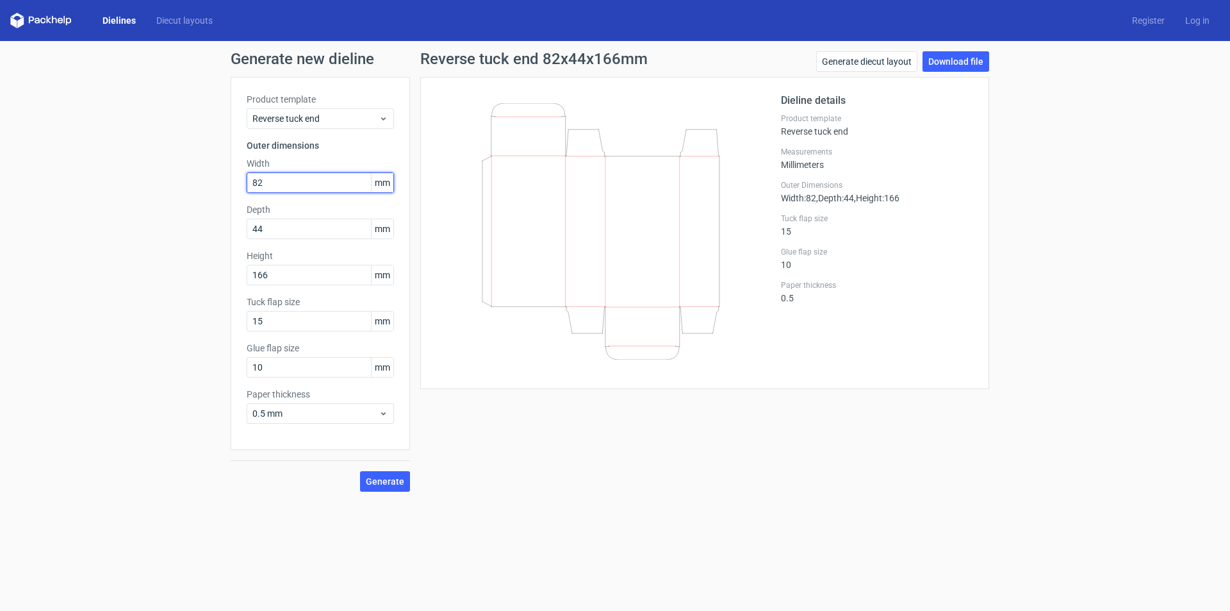 The height and width of the screenshot is (611, 1230). What do you see at coordinates (385, 481) in the screenshot?
I see `span: Generate` at bounding box center [385, 481].